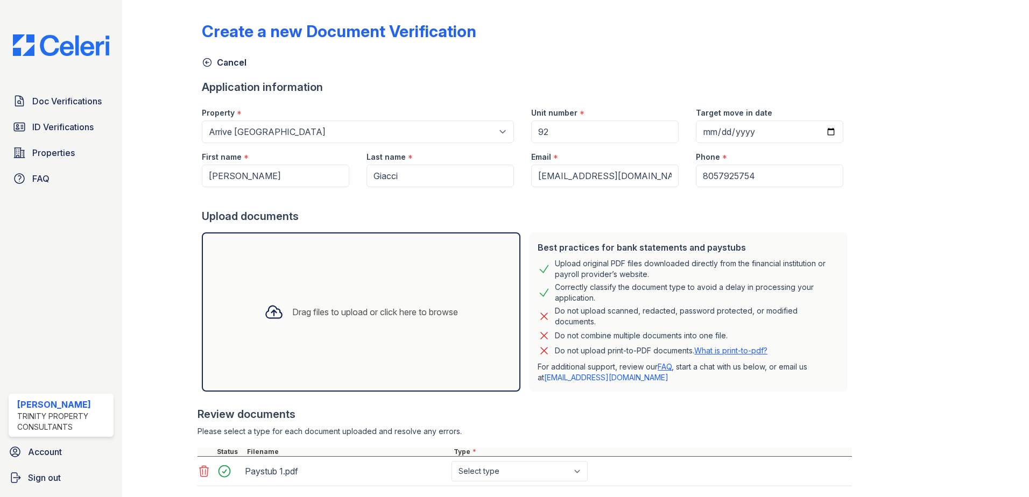  Describe the element at coordinates (697, 269) in the screenshot. I see `div: Upload original PDF files downloaded directly from the financial institution or payroll provider’...` at that location.